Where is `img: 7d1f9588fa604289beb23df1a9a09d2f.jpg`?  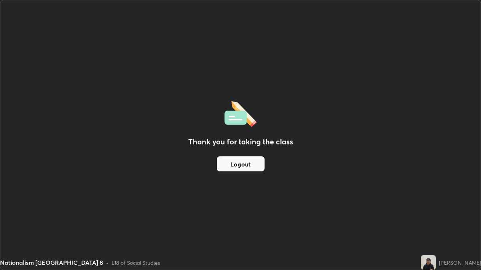
img: 7d1f9588fa604289beb23df1a9a09d2f.jpg is located at coordinates (428, 263).